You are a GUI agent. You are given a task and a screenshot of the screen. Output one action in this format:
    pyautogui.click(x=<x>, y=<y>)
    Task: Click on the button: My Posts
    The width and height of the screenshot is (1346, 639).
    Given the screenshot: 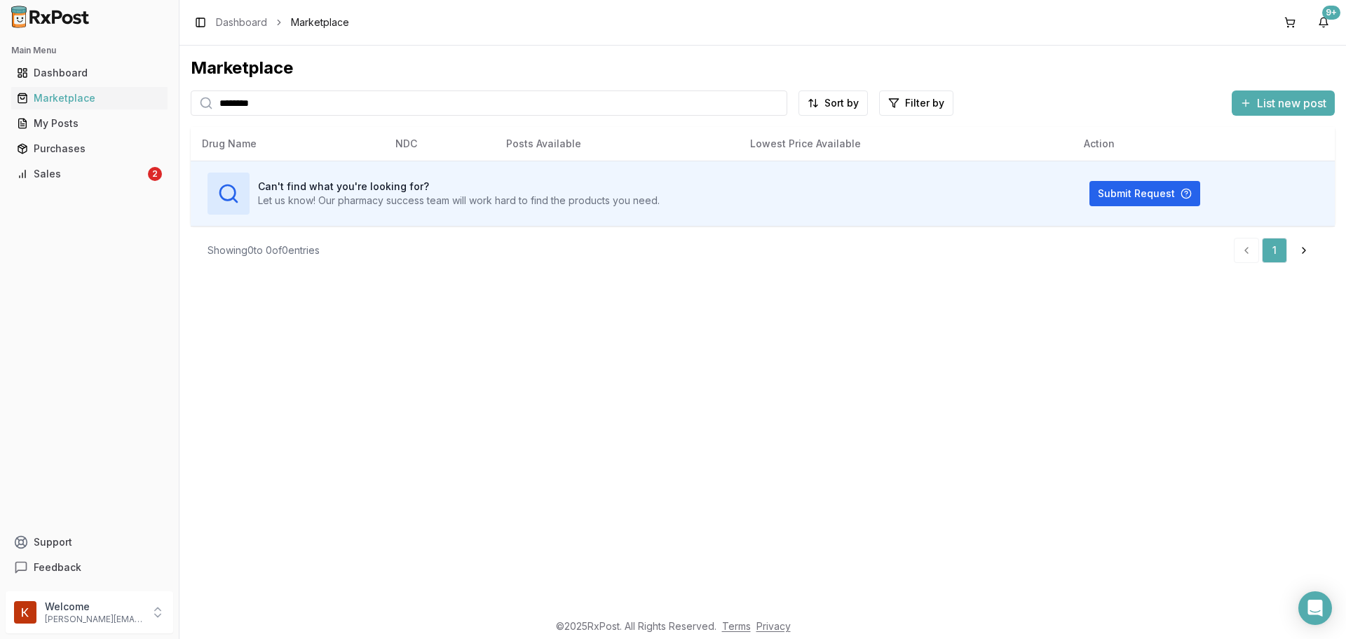 What is the action you would take?
    pyautogui.click(x=89, y=123)
    